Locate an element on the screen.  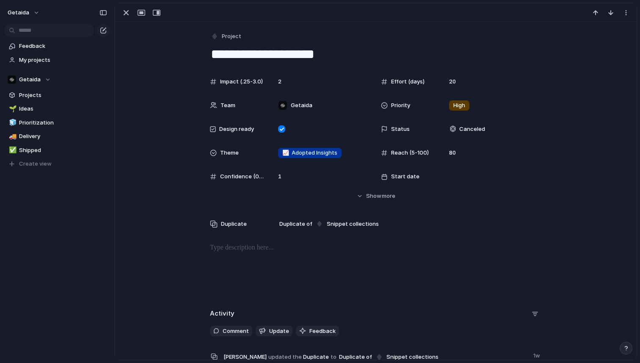
button: getaida is located at coordinates (24, 13).